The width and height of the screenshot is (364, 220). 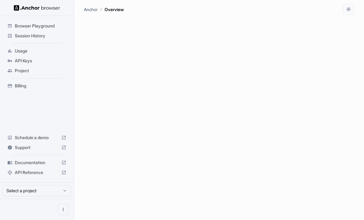 I want to click on nav: breadcrumb, so click(x=104, y=9).